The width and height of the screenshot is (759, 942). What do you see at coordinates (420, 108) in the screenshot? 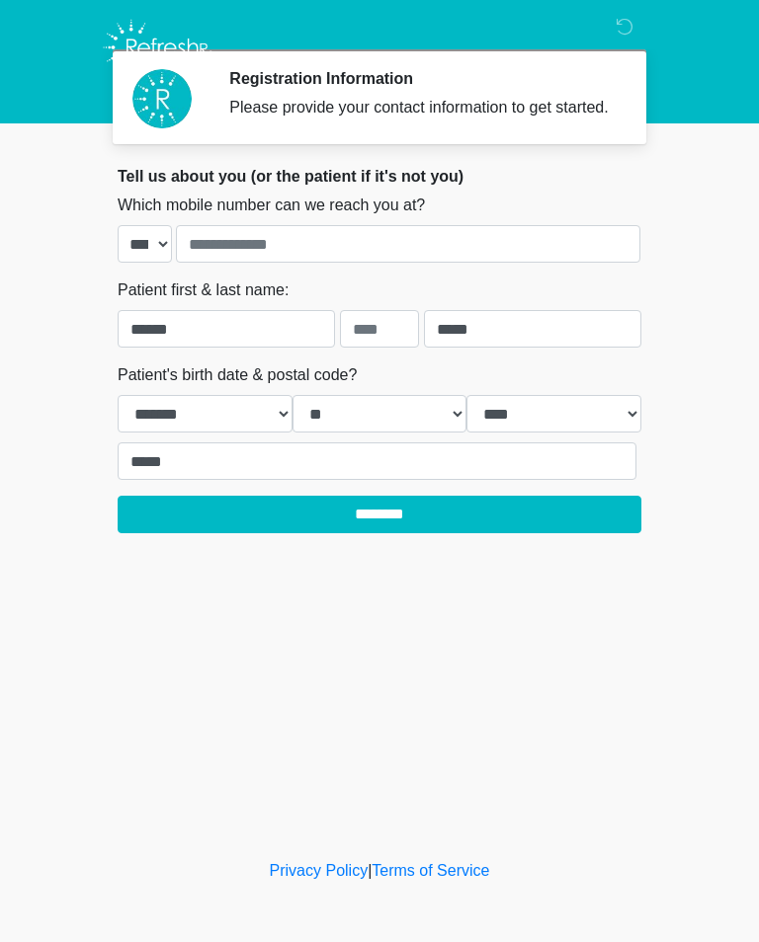
I see `div: Please provide your contact information to get started.` at bounding box center [420, 108].